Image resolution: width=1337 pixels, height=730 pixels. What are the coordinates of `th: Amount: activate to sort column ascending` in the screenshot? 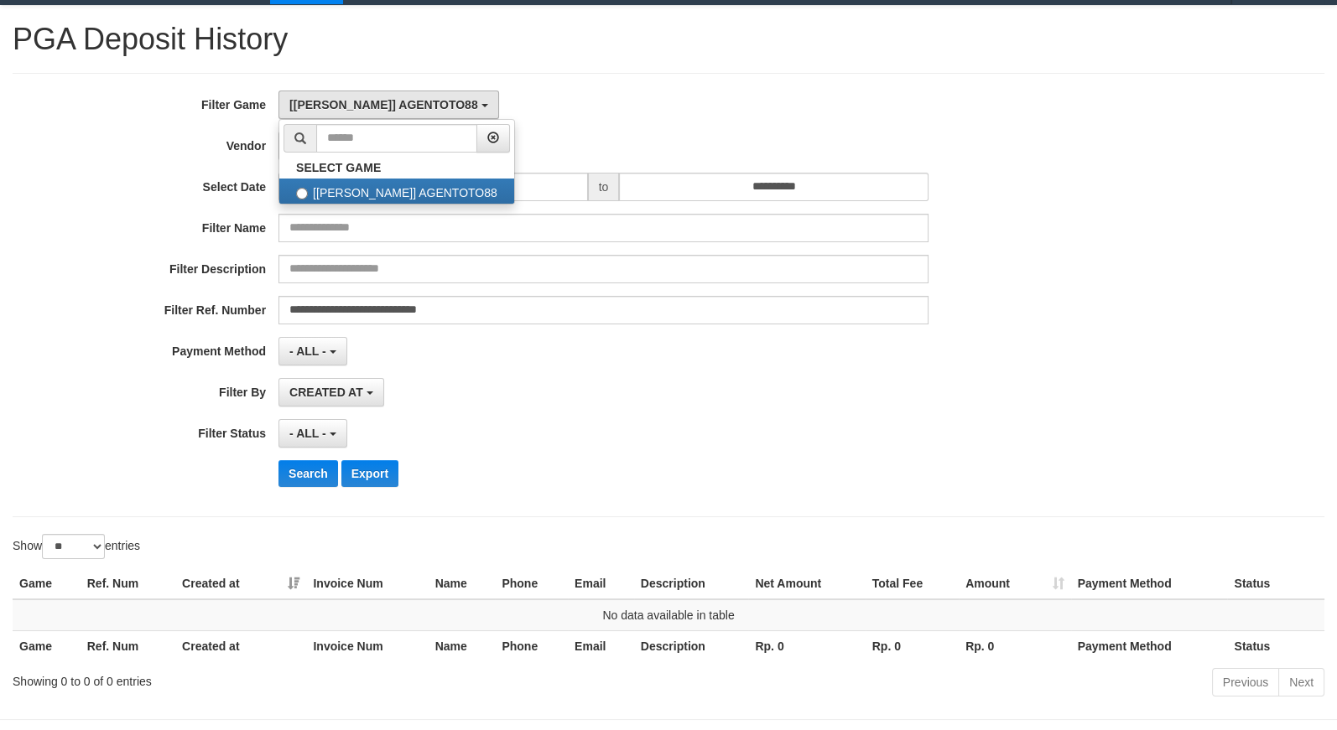 It's located at (1015, 584).